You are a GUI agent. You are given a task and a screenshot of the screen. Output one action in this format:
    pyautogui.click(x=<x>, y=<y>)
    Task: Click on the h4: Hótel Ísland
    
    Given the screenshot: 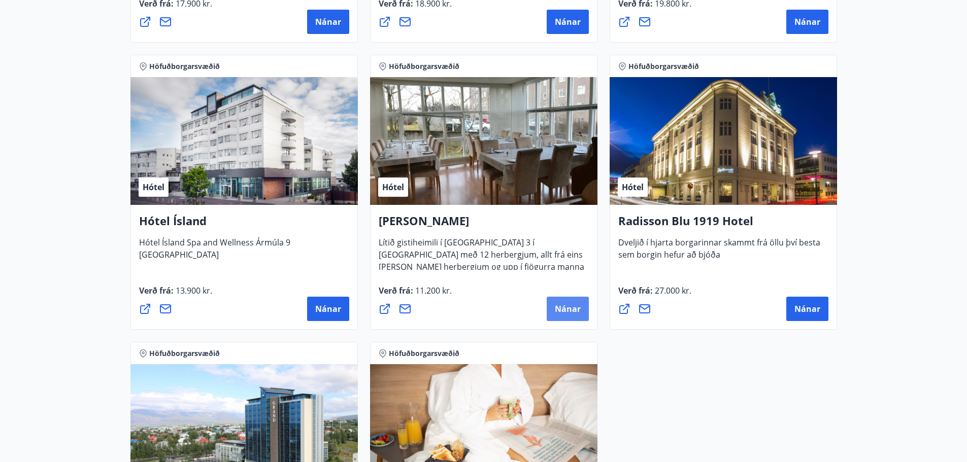 What is the action you would take?
    pyautogui.click(x=244, y=225)
    